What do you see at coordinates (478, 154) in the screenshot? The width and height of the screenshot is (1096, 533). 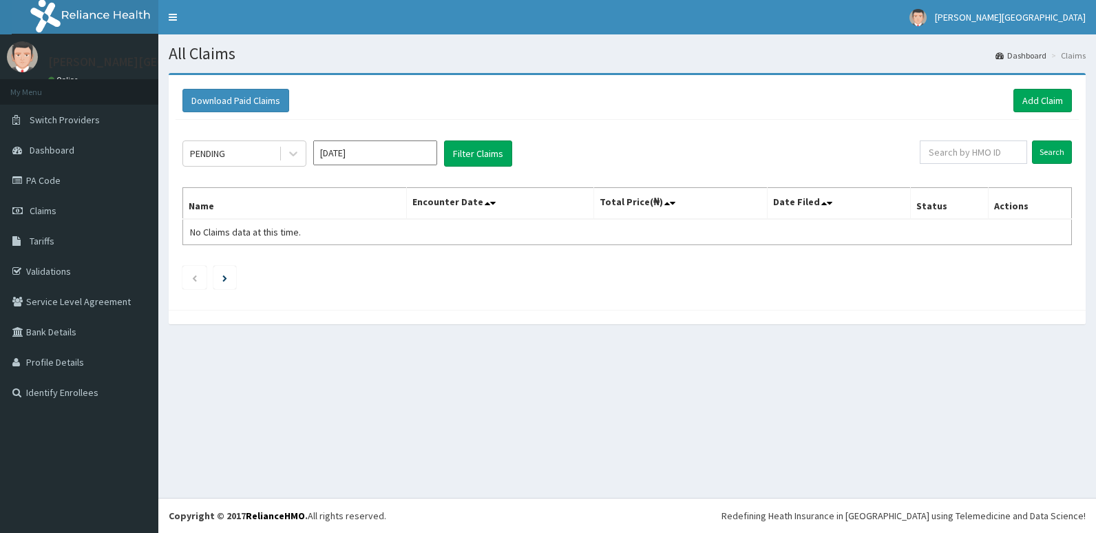 I see `button: Filter Claims` at bounding box center [478, 154].